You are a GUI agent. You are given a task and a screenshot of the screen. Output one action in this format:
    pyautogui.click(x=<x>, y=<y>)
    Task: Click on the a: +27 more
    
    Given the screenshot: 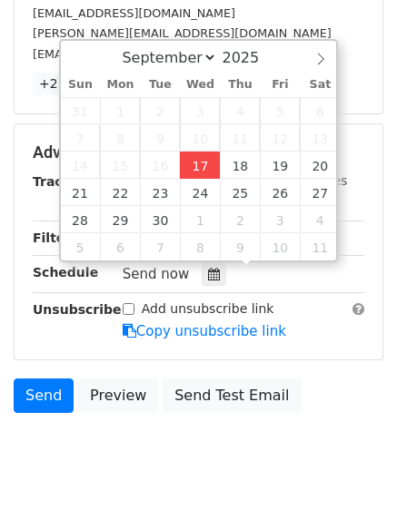 What is the action you would take?
    pyautogui.click(x=71, y=83)
    